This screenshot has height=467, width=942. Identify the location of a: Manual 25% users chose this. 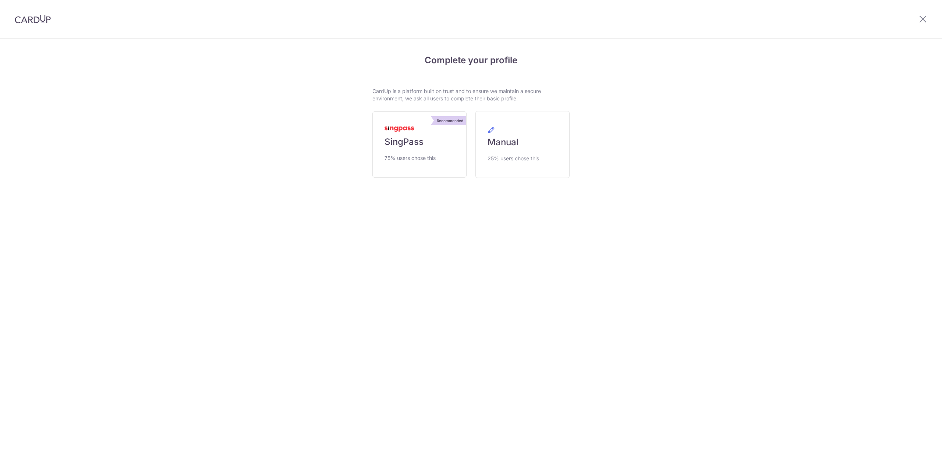
(523, 145).